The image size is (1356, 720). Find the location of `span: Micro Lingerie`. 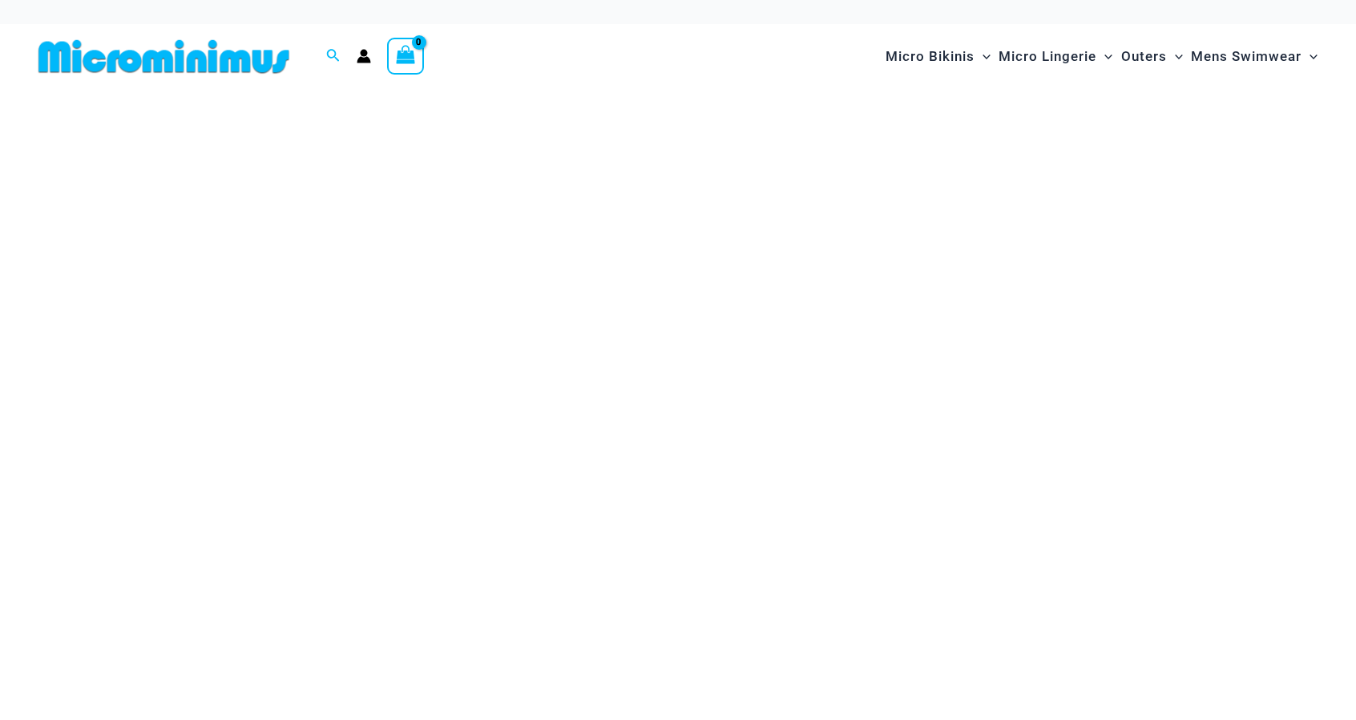

span: Micro Lingerie is located at coordinates (1048, 56).